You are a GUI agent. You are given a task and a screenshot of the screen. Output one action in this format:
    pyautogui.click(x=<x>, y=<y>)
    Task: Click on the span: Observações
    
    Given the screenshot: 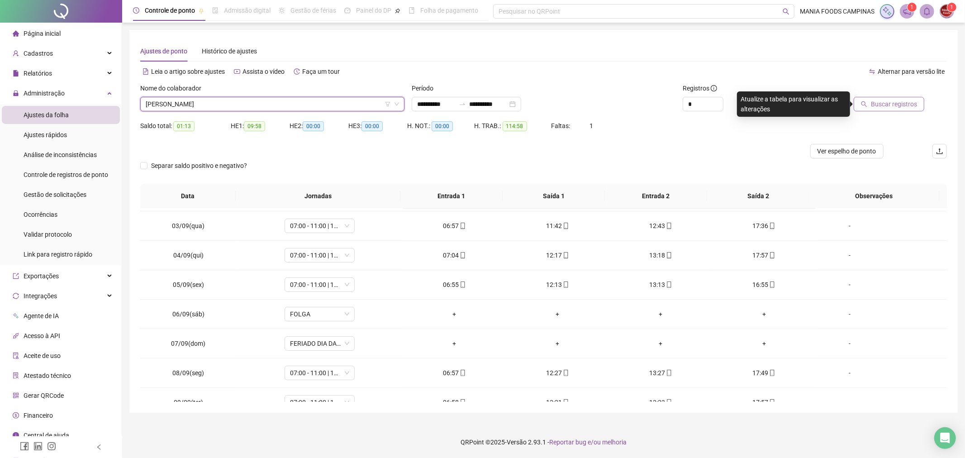 What is the action you would take?
    pyautogui.click(x=874, y=196)
    